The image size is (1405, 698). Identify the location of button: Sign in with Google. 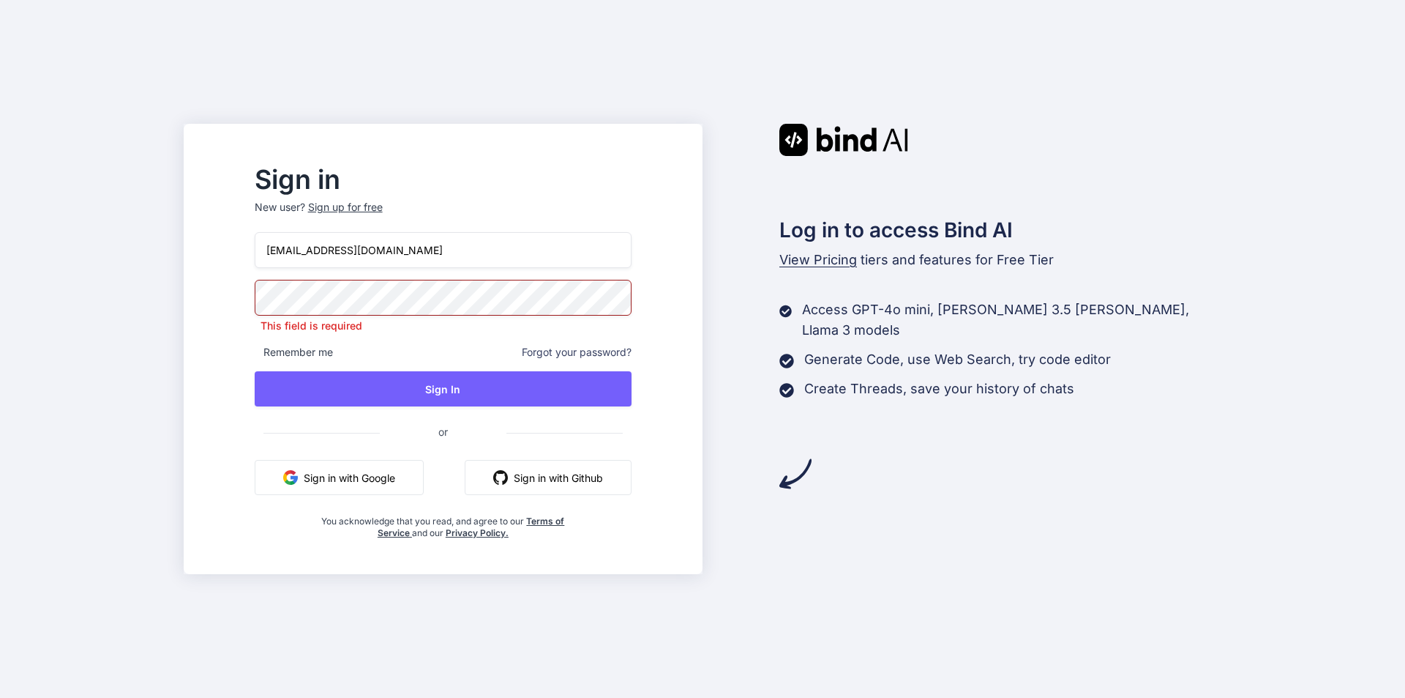
(339, 477).